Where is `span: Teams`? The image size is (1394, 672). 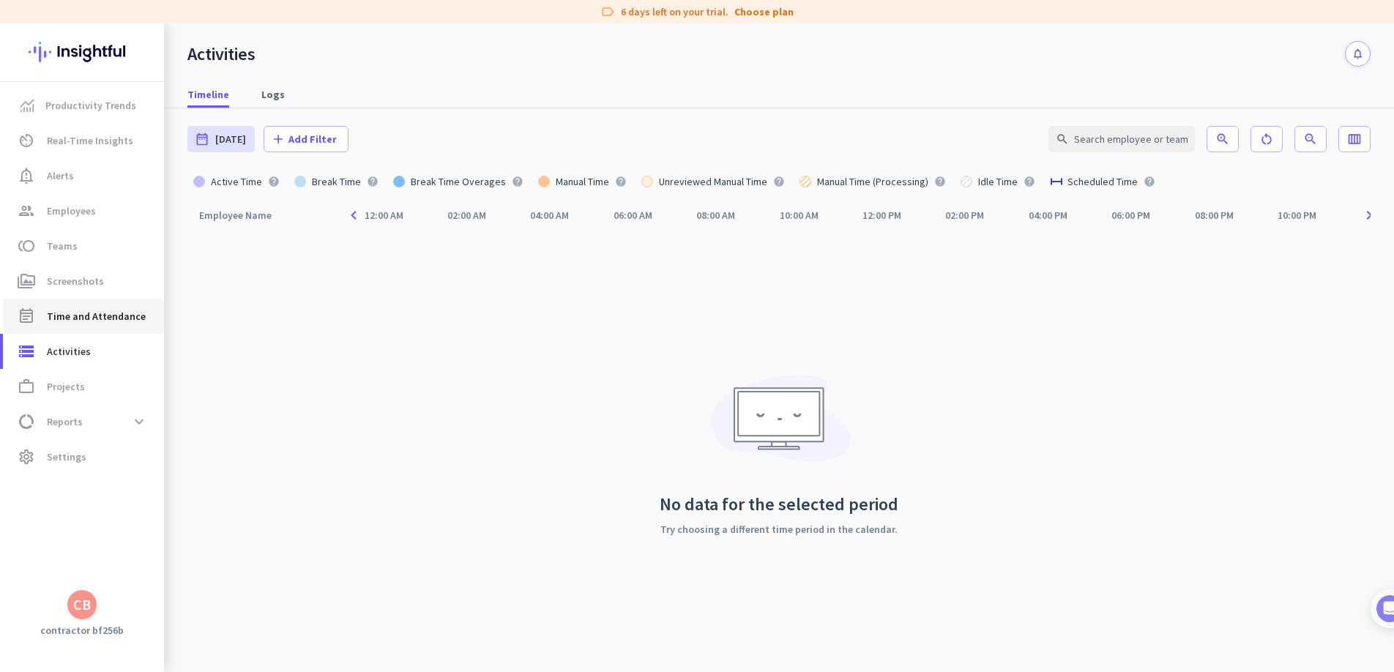
span: Teams is located at coordinates (62, 246).